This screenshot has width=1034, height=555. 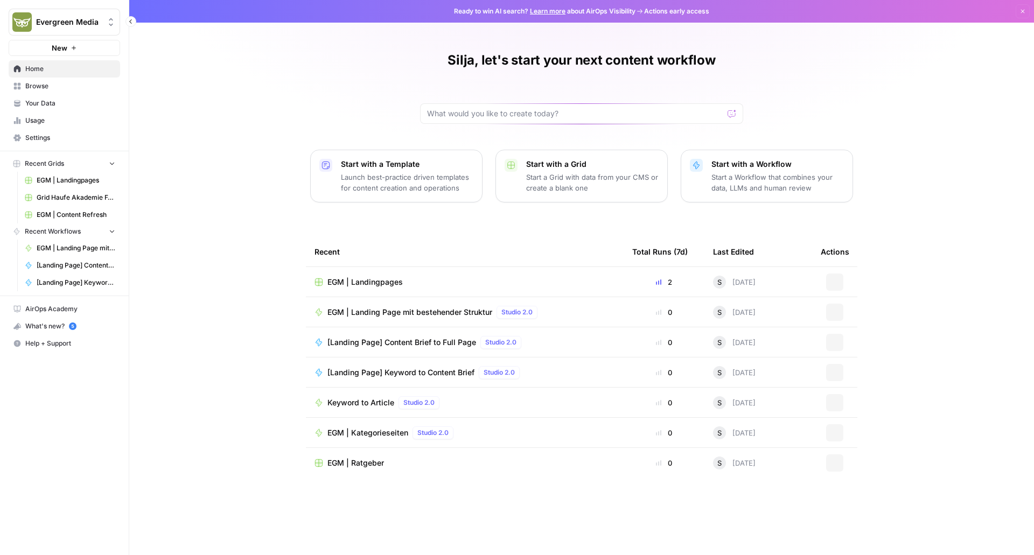 I want to click on button: What's new? 5, so click(x=64, y=326).